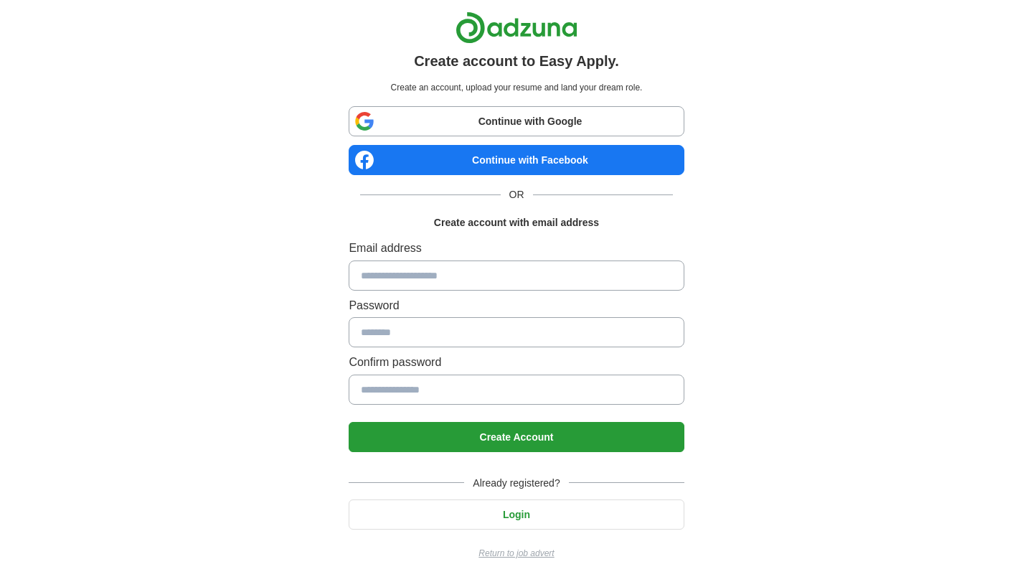 This screenshot has height=582, width=1033. Describe the element at coordinates (516, 160) in the screenshot. I see `a: Continue with Facebook` at that location.